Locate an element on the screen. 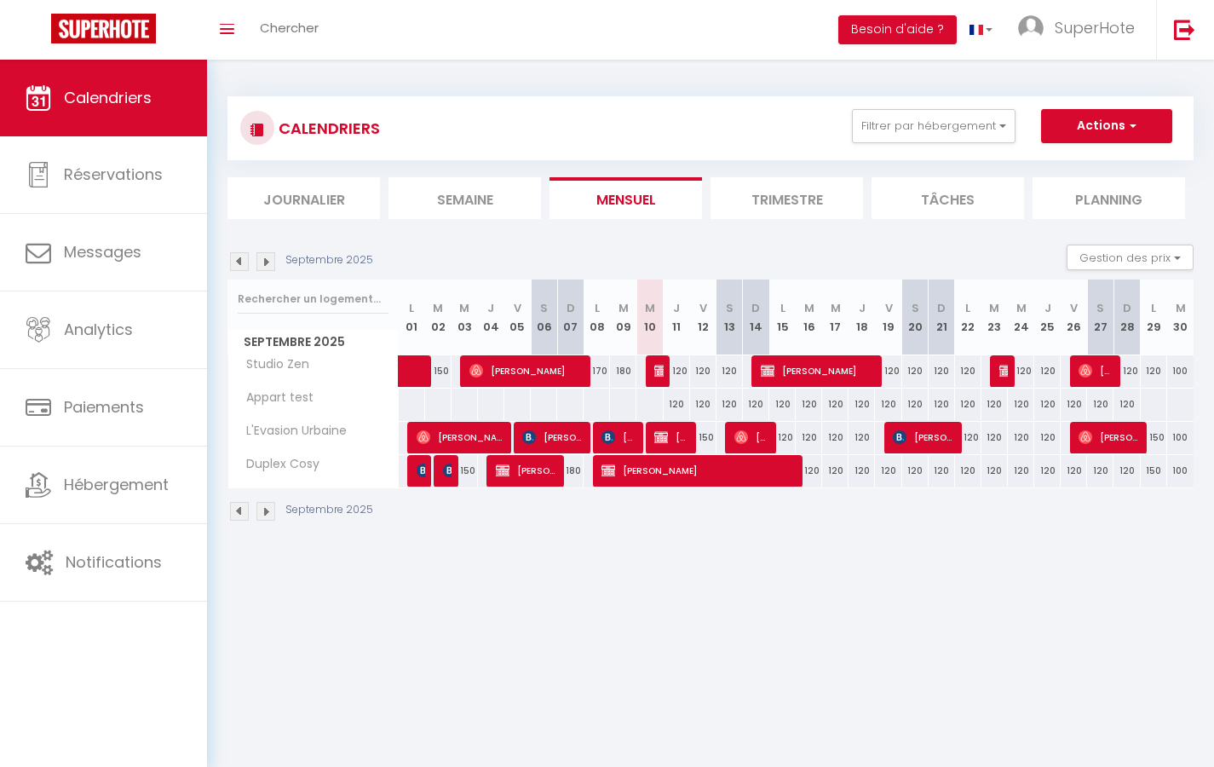 The width and height of the screenshot is (1214, 767). th: 26 is located at coordinates (1073, 317).